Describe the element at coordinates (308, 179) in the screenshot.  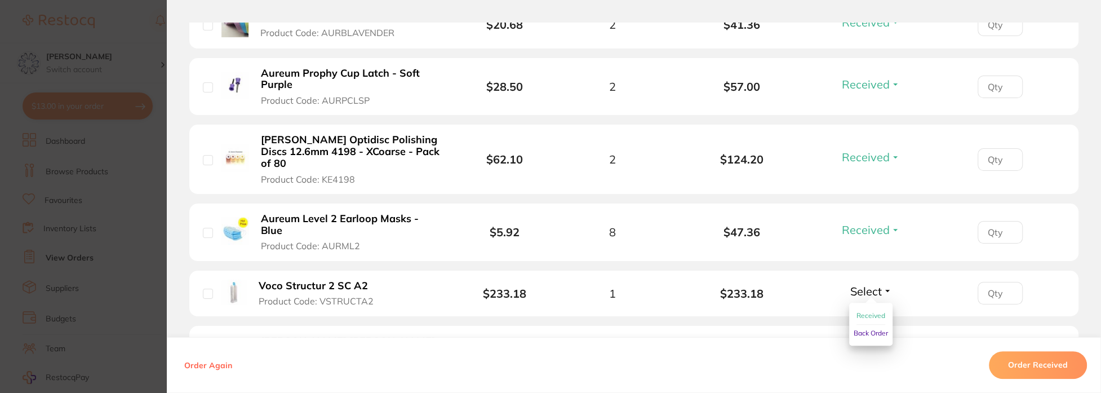
I see `span: Product Code: KE4198` at that location.